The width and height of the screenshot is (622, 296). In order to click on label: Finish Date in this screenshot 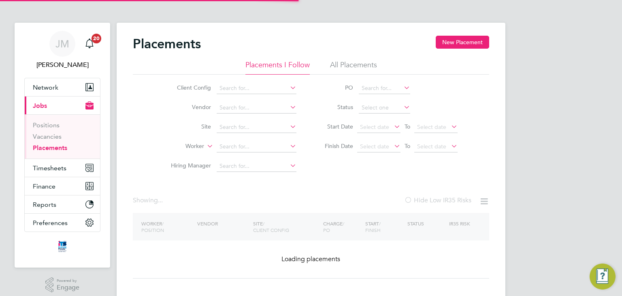, I will do `click(335, 146)`.